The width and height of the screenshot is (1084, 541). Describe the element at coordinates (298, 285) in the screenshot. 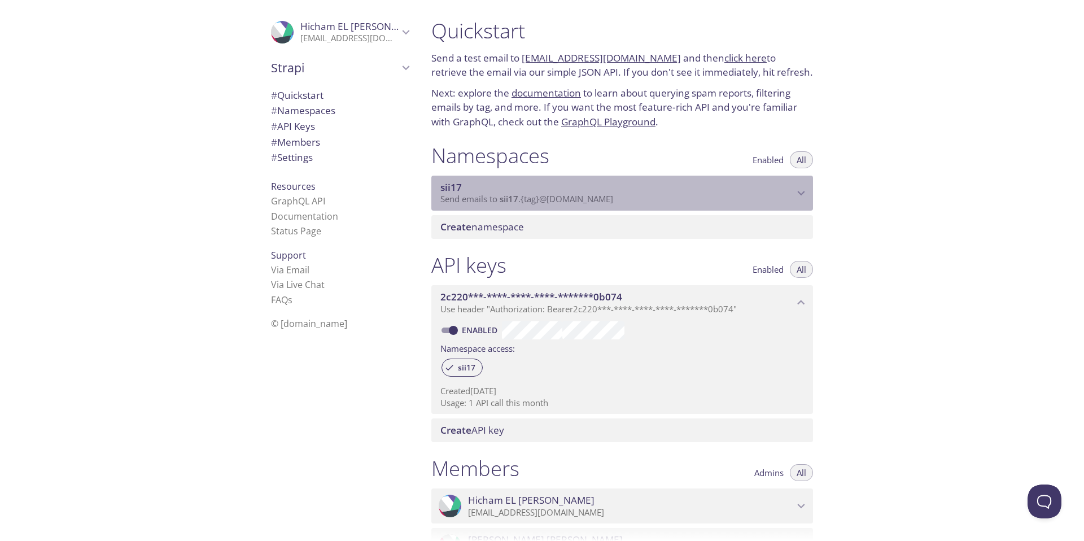

I see `a: Via Live Chat` at that location.